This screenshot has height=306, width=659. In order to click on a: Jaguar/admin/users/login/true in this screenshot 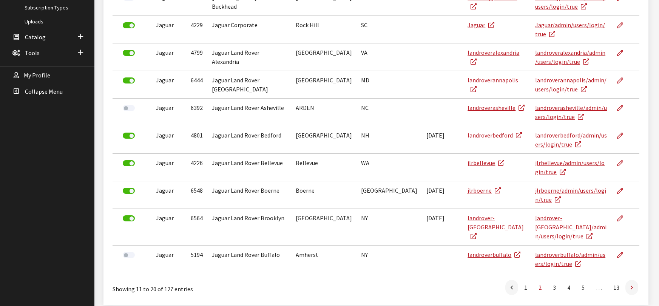, I will do `click(570, 29)`.